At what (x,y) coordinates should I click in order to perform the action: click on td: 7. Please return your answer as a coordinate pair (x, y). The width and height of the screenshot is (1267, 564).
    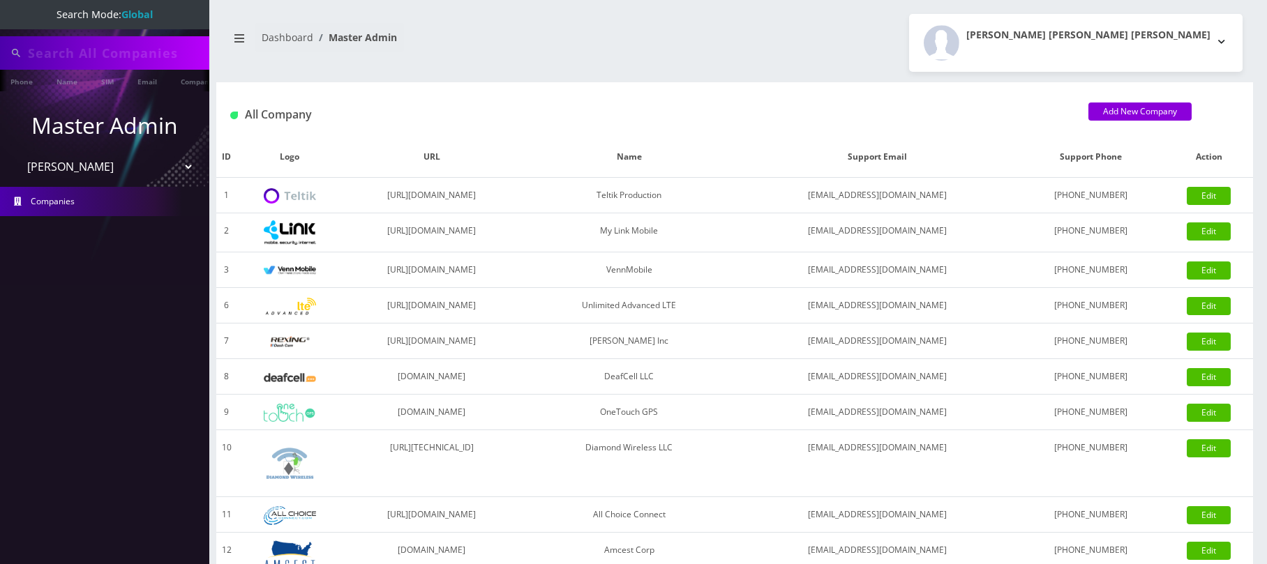
    Looking at the image, I should click on (227, 341).